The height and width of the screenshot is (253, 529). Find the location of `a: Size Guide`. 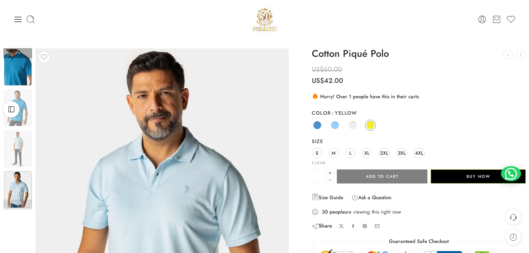

a: Size Guide is located at coordinates (328, 198).